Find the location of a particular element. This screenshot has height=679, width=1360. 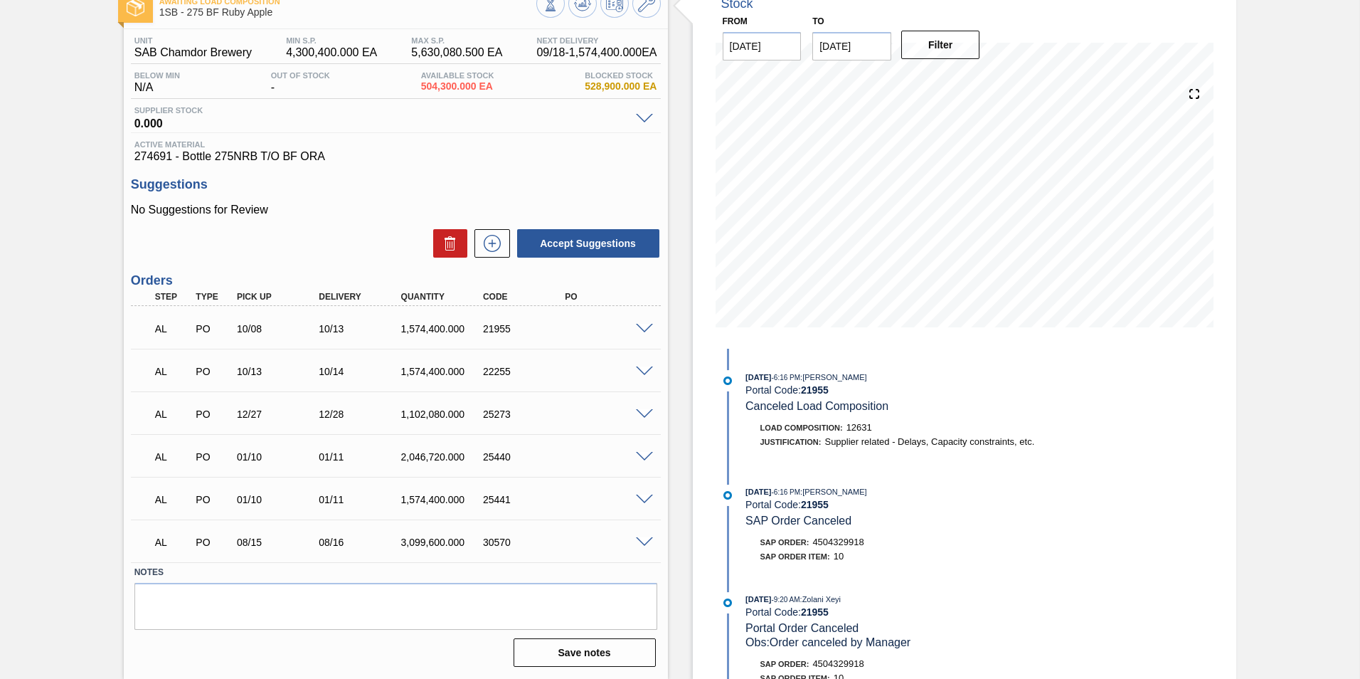

div: 01/11/2025 is located at coordinates (361, 457).